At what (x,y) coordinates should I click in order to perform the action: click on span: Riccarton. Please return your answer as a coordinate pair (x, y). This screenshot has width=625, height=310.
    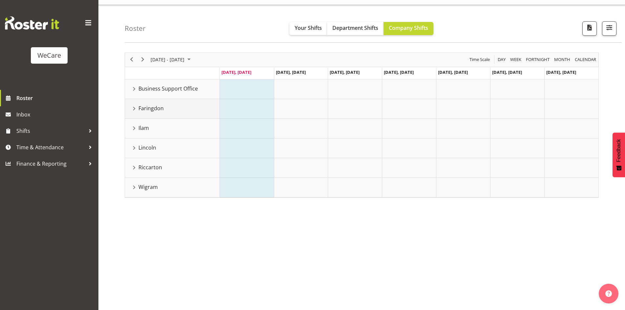
    Looking at the image, I should click on (150, 167).